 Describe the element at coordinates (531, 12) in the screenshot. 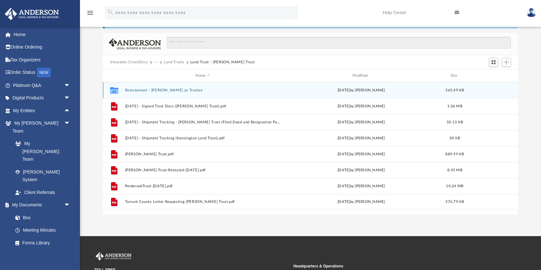

I see `img: User Pic` at that location.